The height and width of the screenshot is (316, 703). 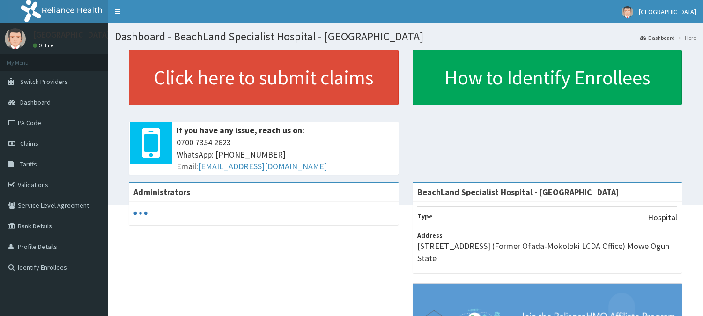 What do you see at coordinates (29, 164) in the screenshot?
I see `span: Tariffs` at bounding box center [29, 164].